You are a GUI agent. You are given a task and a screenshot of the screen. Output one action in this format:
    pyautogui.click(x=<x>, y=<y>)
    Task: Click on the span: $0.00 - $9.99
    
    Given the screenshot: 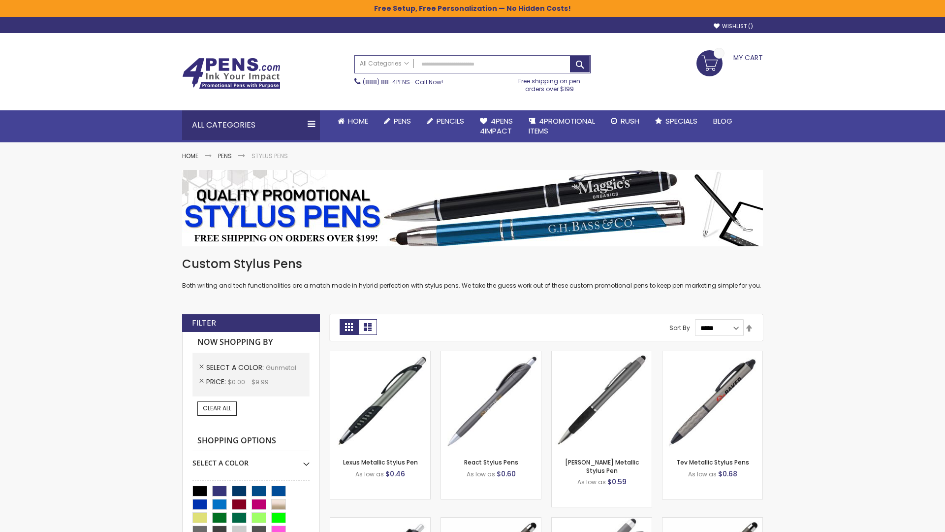 What is the action you would take?
    pyautogui.click(x=248, y=382)
    